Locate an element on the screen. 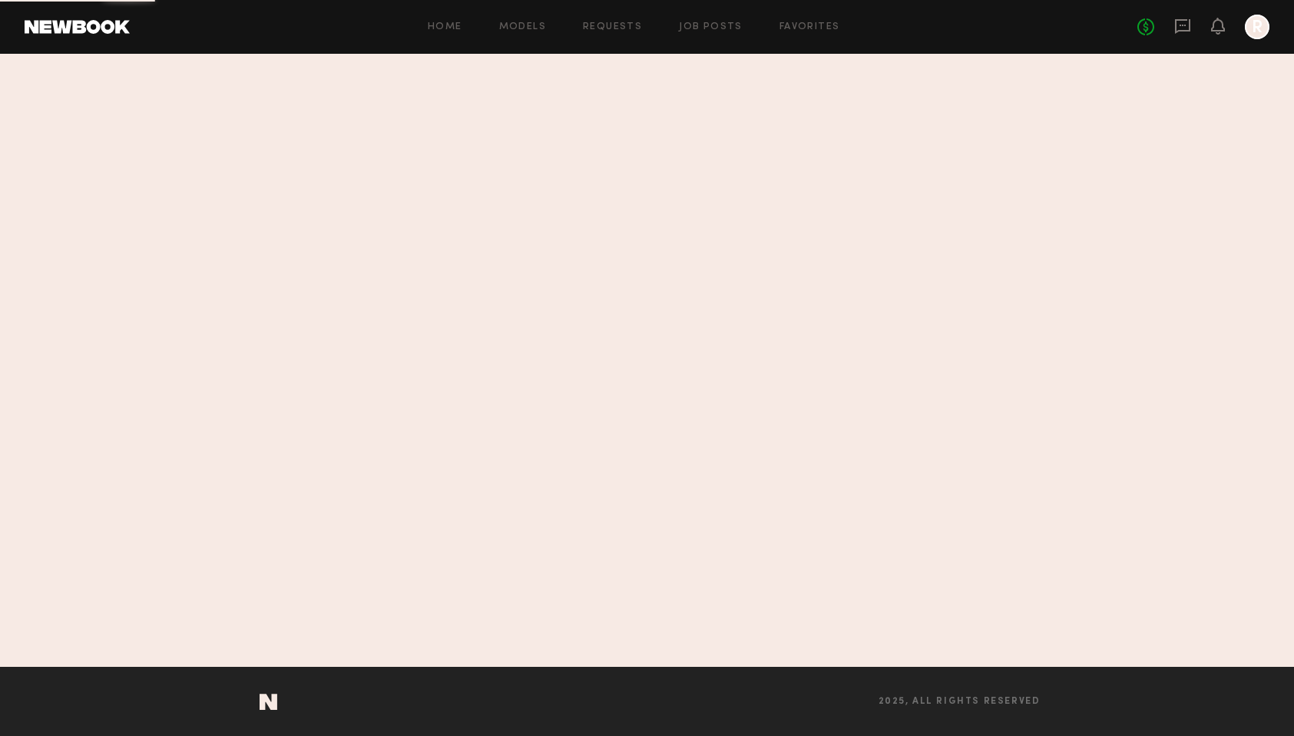 The width and height of the screenshot is (1294, 736). a: Models is located at coordinates (522, 27).